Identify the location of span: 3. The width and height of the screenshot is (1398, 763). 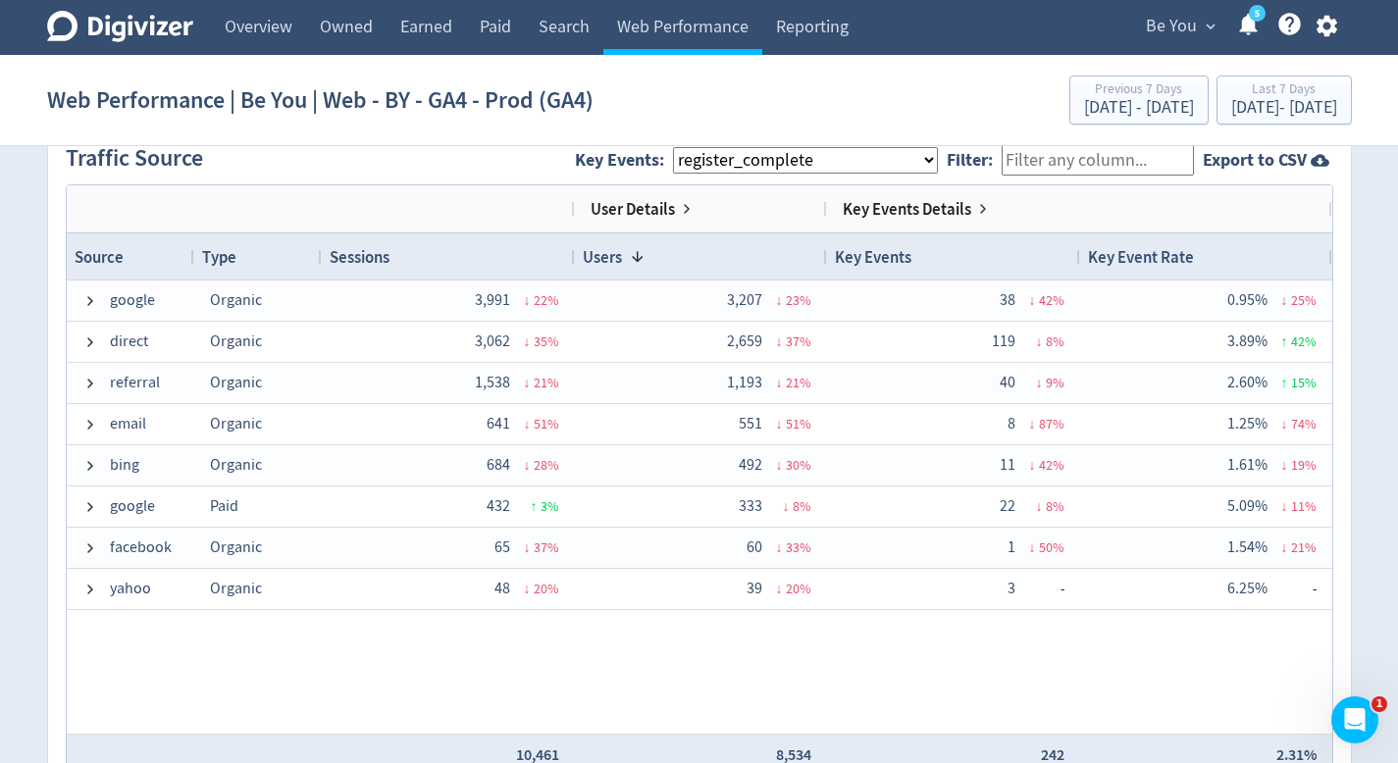
(1011, 589).